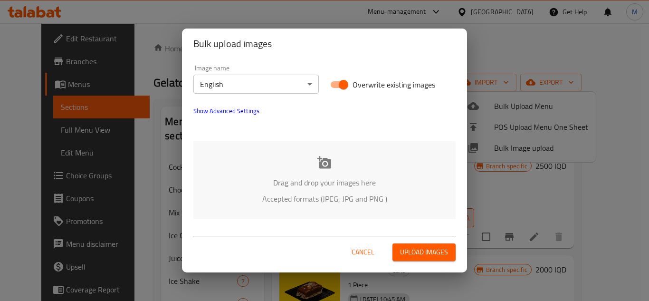 The height and width of the screenshot is (301, 649). I want to click on button: show more, so click(226, 111).